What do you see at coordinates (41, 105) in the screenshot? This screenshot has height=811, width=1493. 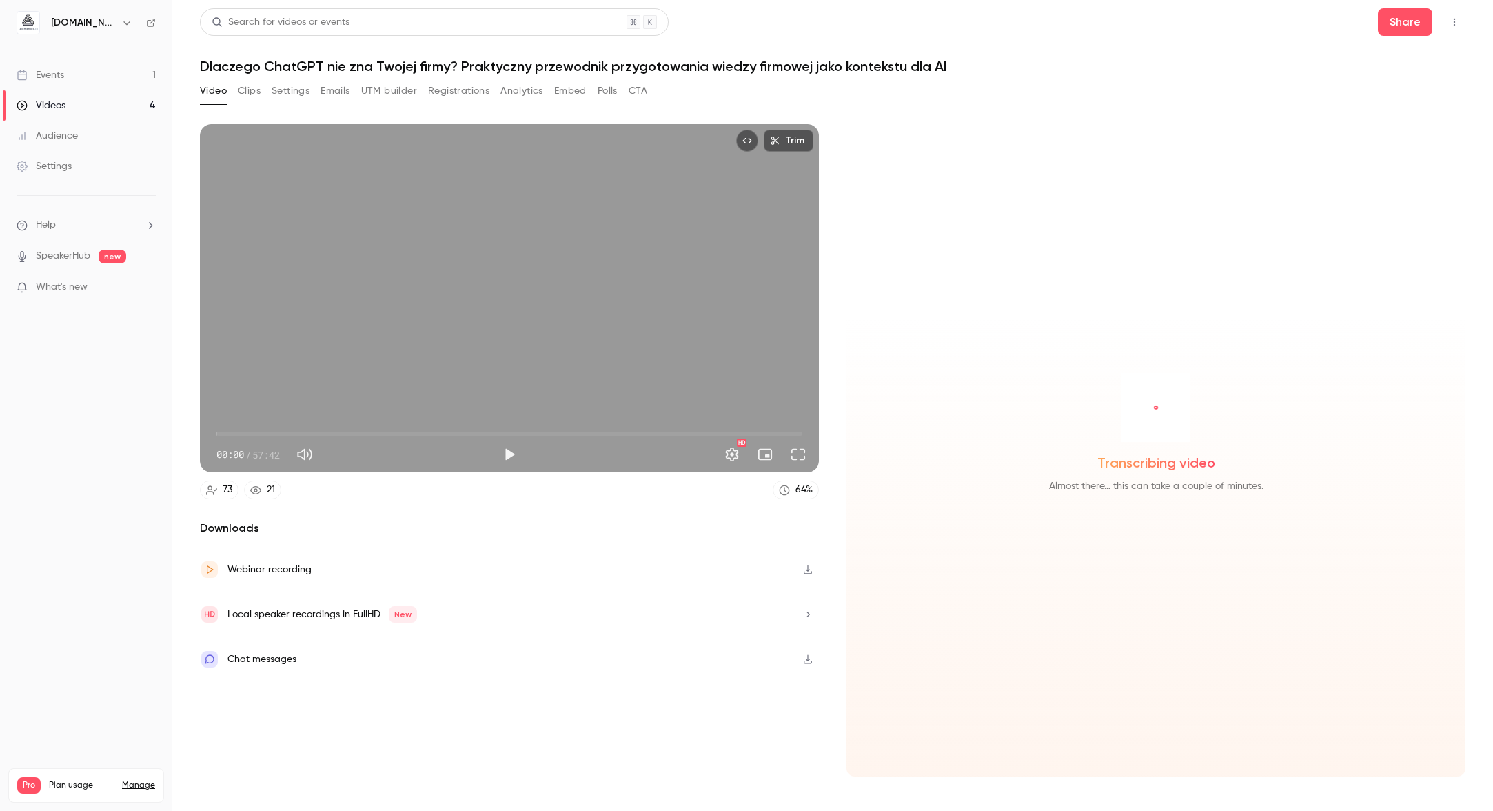 I see `div: Videos` at bounding box center [41, 105].